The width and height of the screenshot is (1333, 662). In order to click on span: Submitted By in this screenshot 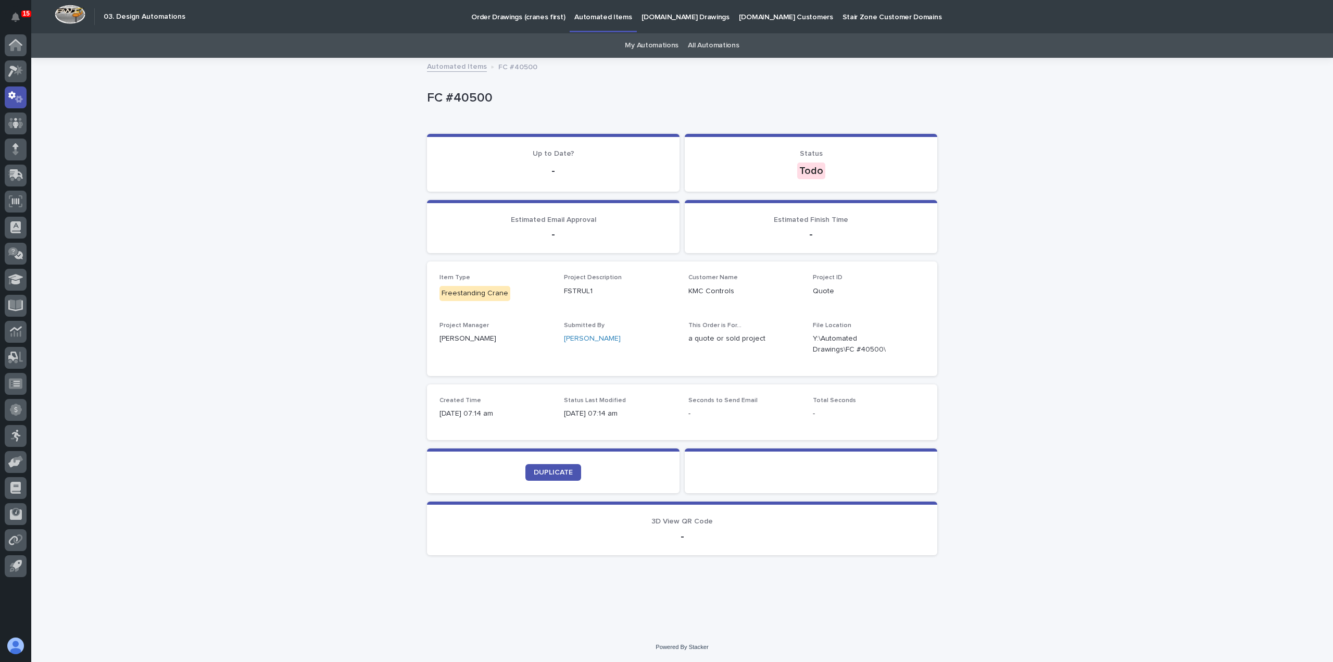, I will do `click(584, 325)`.